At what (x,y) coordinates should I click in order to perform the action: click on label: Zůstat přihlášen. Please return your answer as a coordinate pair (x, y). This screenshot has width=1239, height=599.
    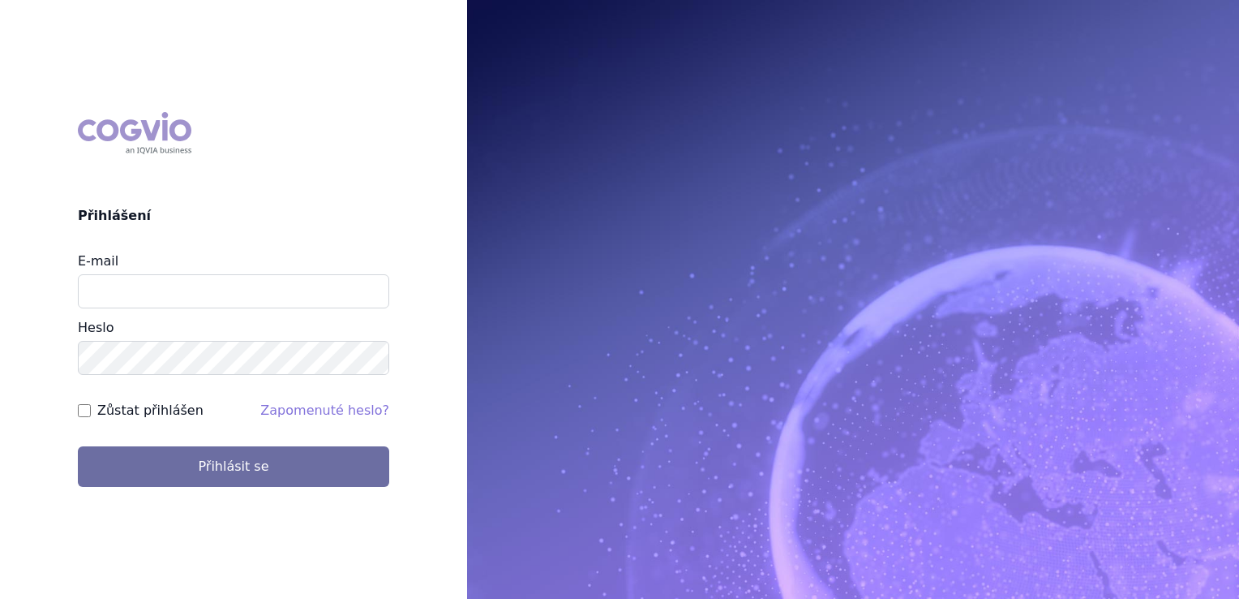
    Looking at the image, I should click on (150, 410).